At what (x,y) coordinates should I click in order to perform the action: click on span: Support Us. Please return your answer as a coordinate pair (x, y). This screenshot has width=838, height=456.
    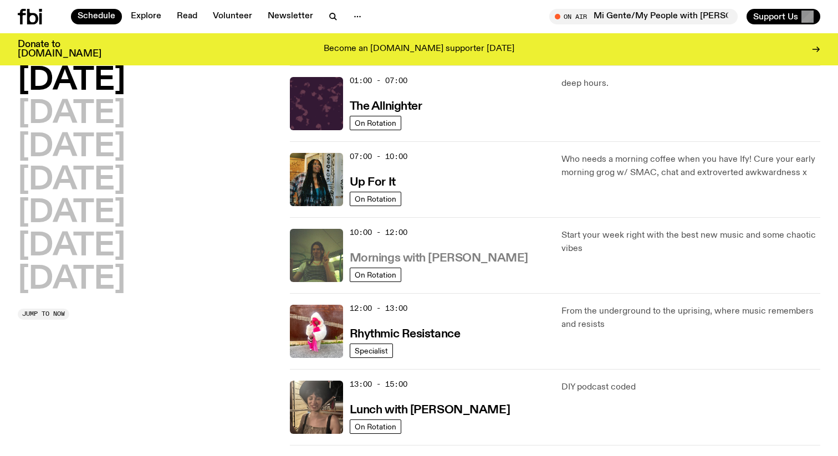
    Looking at the image, I should click on (776, 17).